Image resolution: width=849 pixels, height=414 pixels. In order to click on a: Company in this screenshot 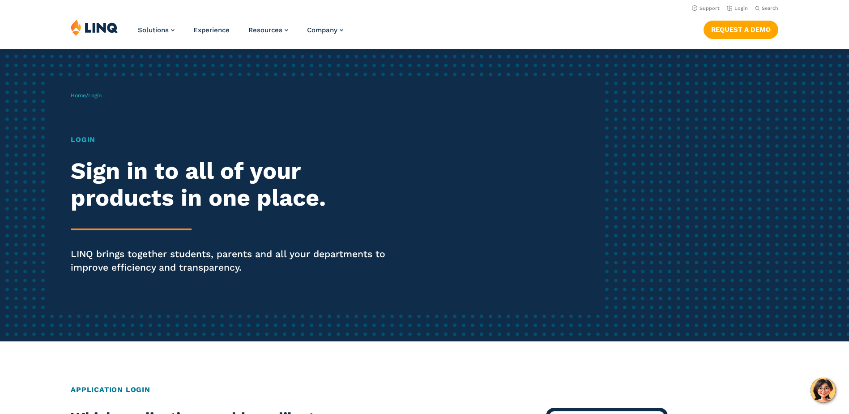, I will do `click(325, 30)`.